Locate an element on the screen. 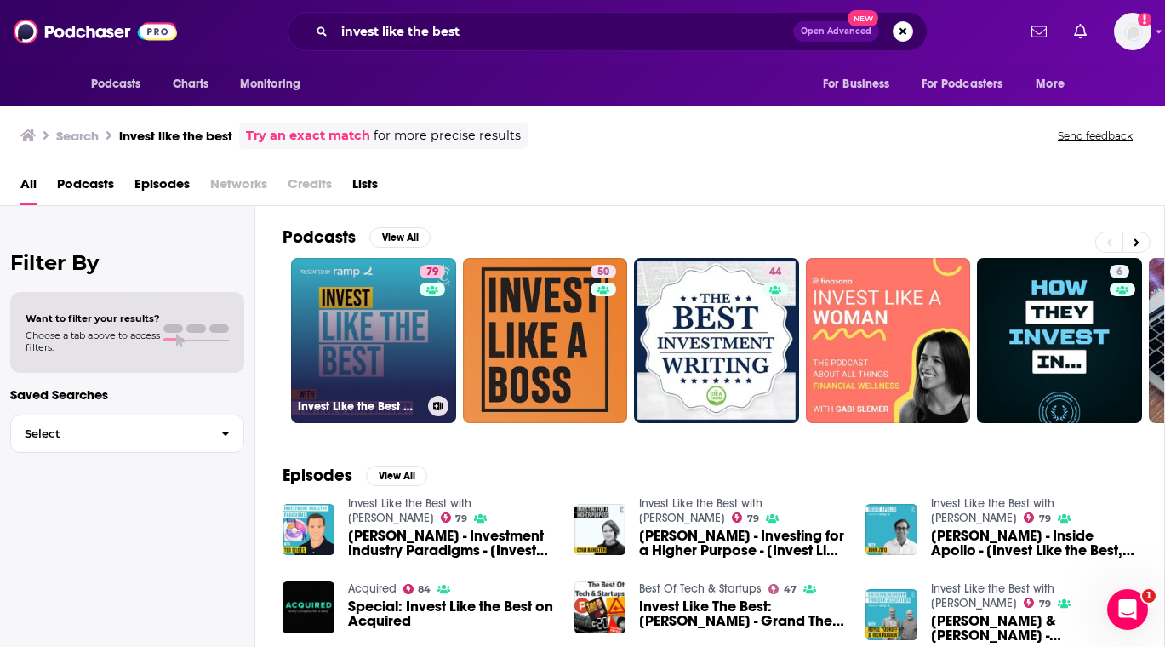  a: Episodes is located at coordinates (162, 187).